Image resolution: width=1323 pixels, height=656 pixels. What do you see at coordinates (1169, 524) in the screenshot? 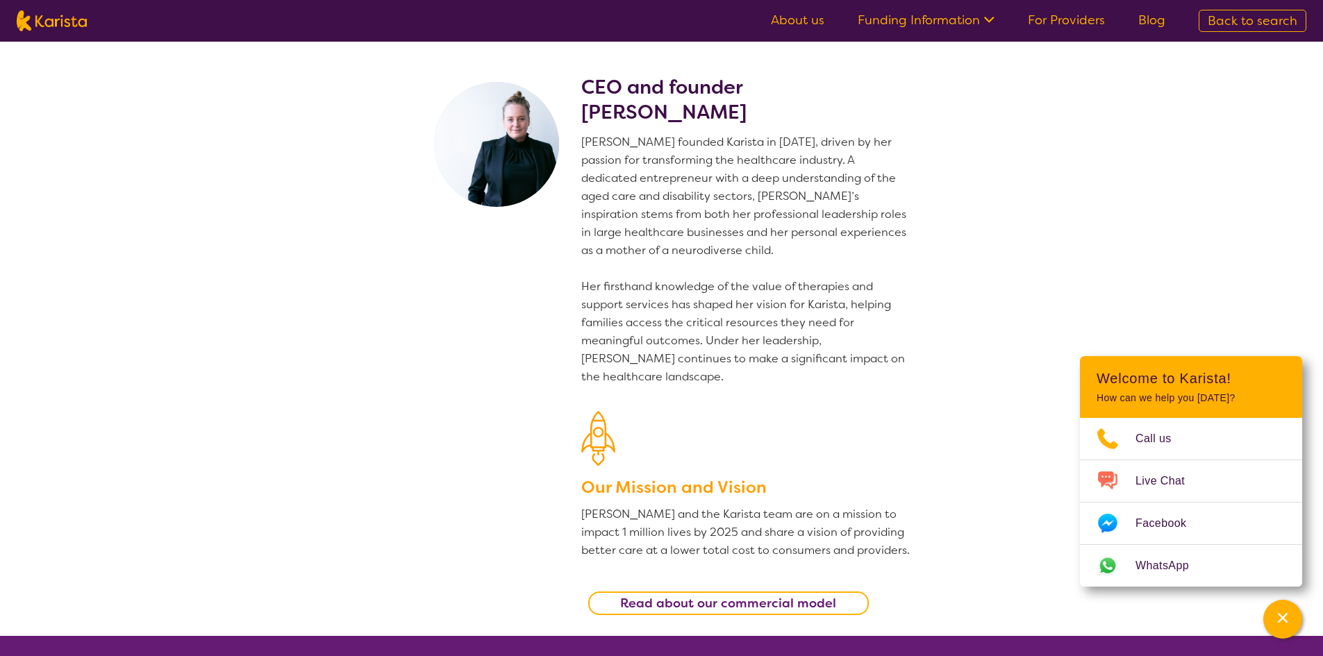
I see `span: Facebook` at bounding box center [1169, 524].